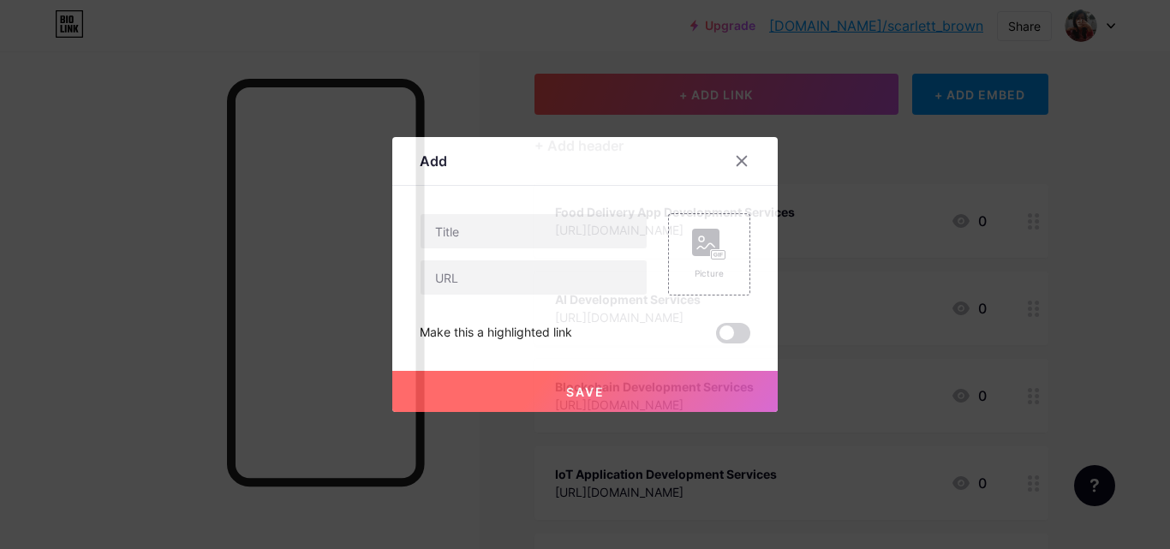 The height and width of the screenshot is (549, 1170). What do you see at coordinates (585, 392) in the screenshot?
I see `button: Save` at bounding box center [585, 392].